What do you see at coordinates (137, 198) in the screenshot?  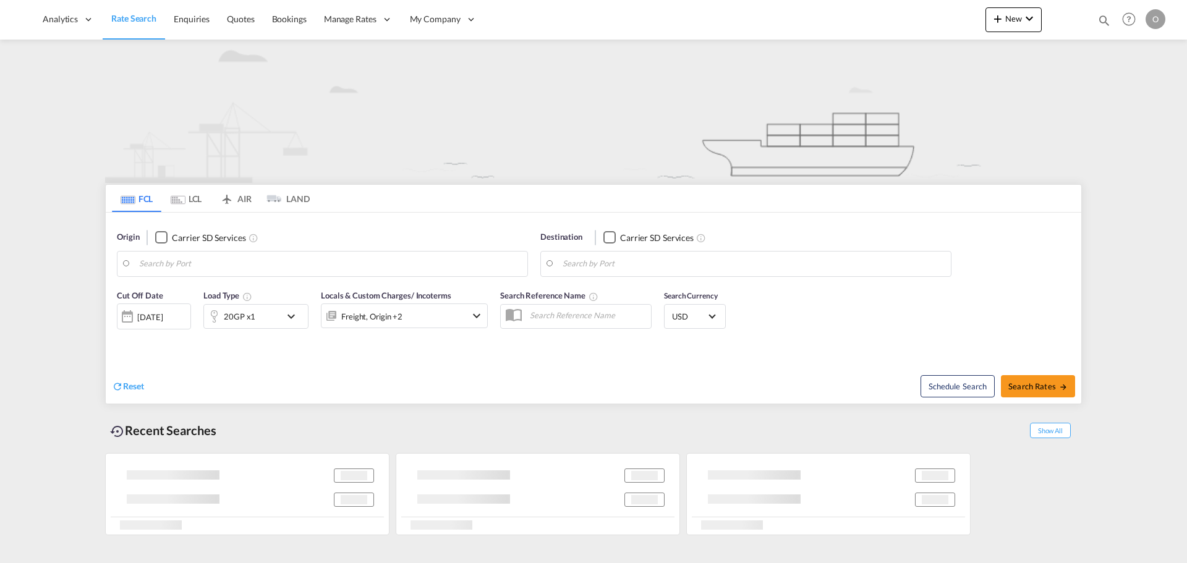 I see `md-tab-item: FCL` at bounding box center [137, 198].